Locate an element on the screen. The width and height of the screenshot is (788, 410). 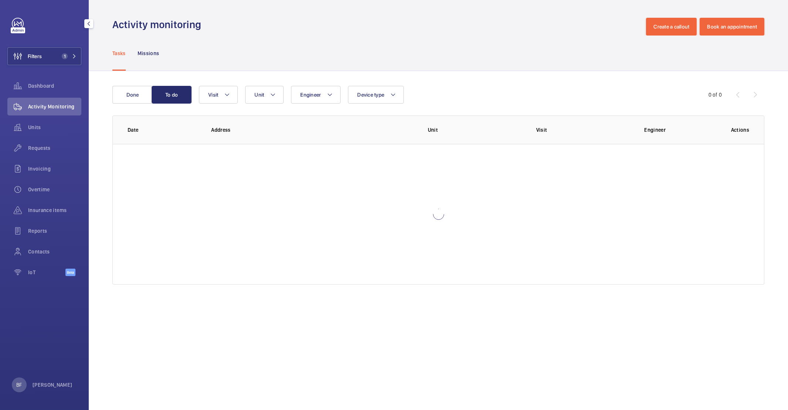
span: Invoicing is located at coordinates (55, 169).